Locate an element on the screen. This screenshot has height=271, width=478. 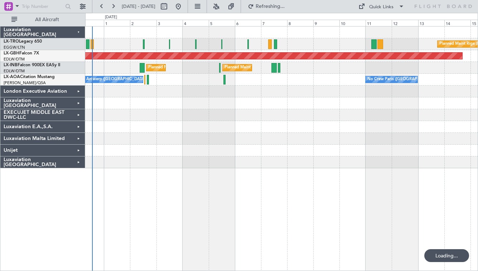
button: Quick Links is located at coordinates (382, 6).